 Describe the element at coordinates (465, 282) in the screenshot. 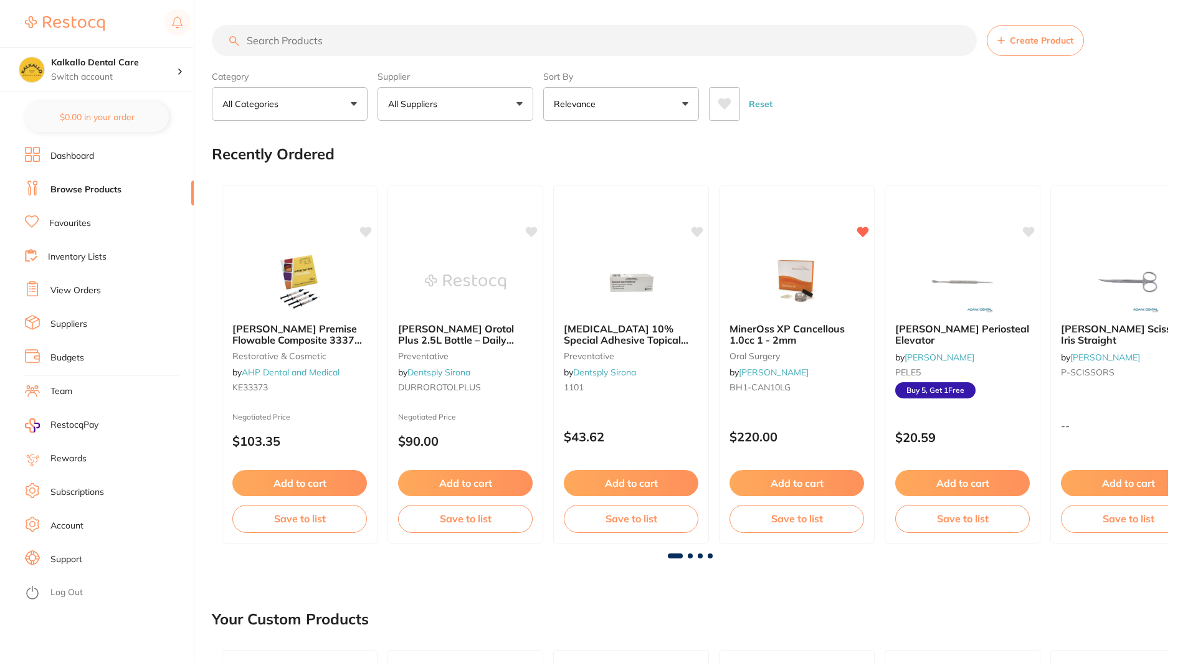

I see `img: Durr Orotol Plus 2.5L Bottle – Daily Suction Cleaner` at that location.